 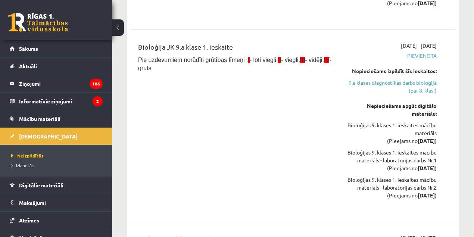 I want to click on span: Pievienota, so click(x=390, y=56).